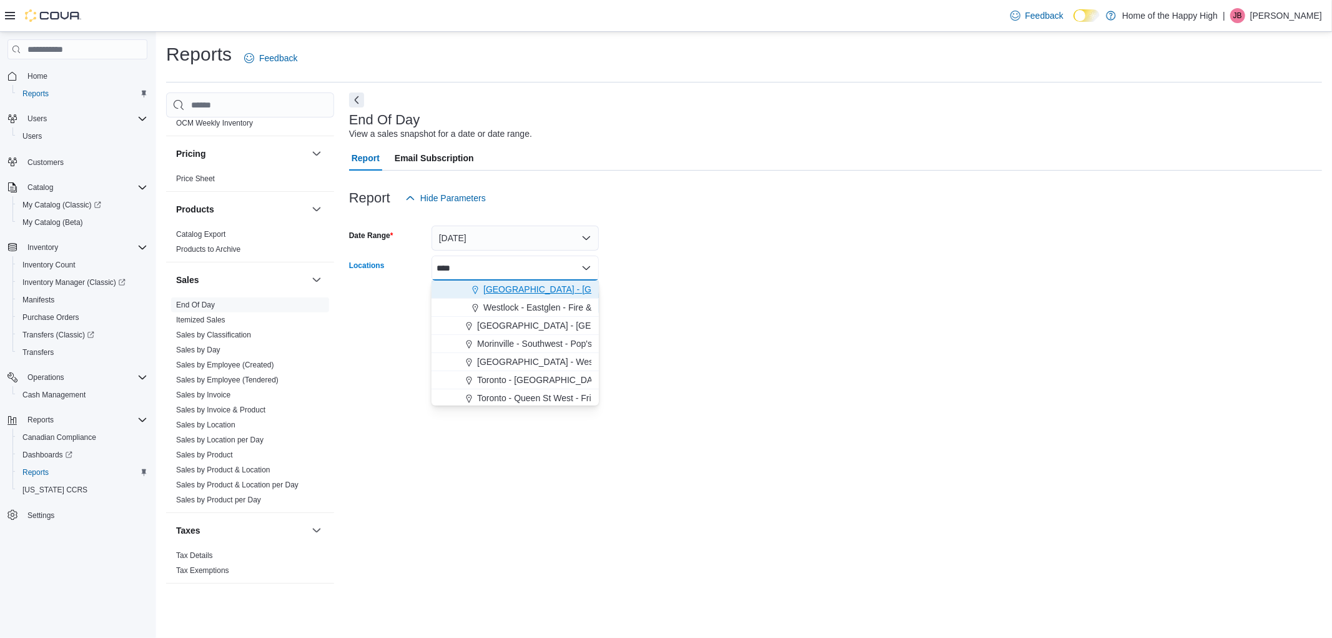  What do you see at coordinates (1073, 22) in the screenshot?
I see `span: Dark Mode` at bounding box center [1073, 22].